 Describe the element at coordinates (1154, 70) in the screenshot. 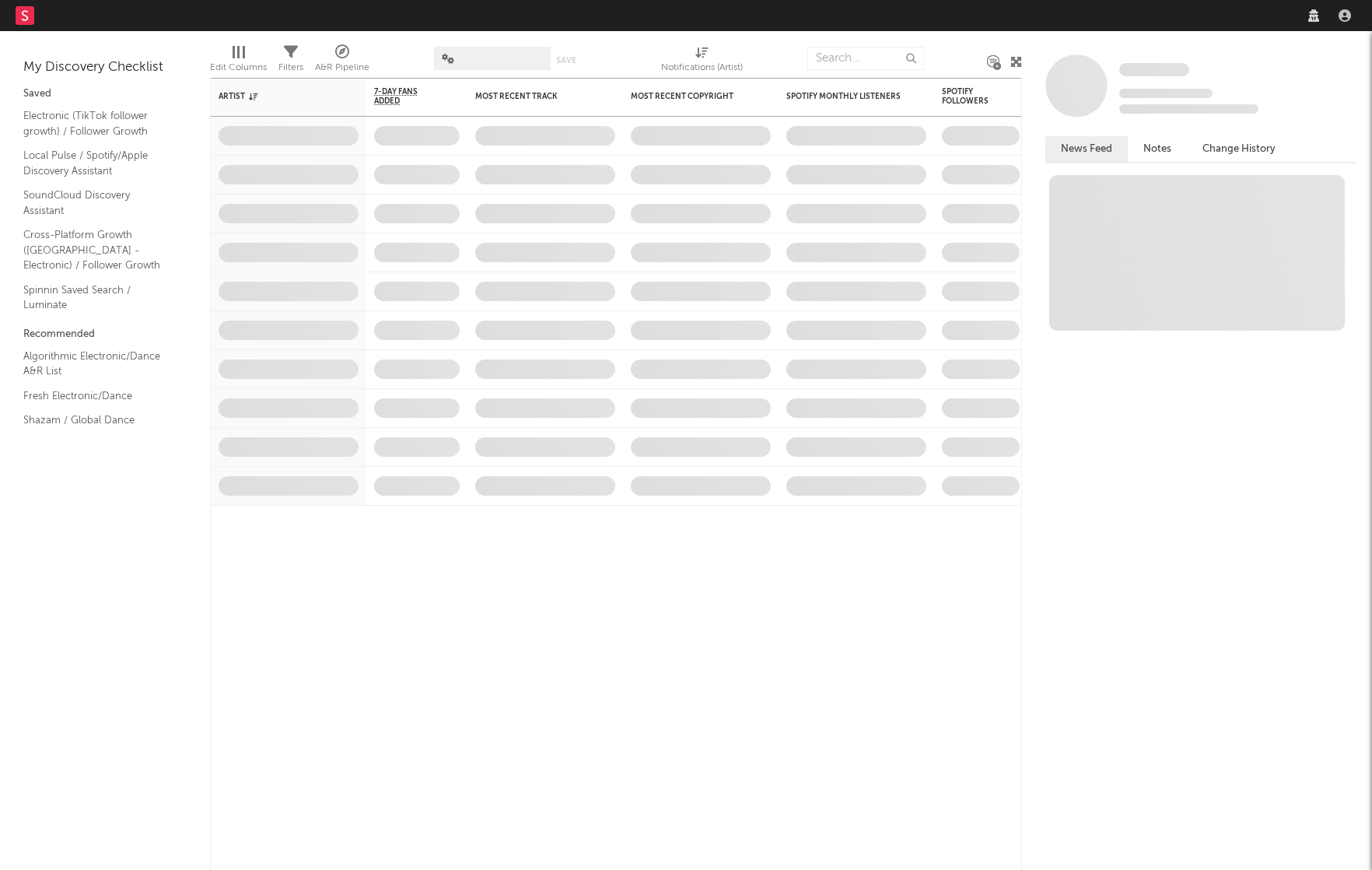

I see `a: Some Artist` at that location.